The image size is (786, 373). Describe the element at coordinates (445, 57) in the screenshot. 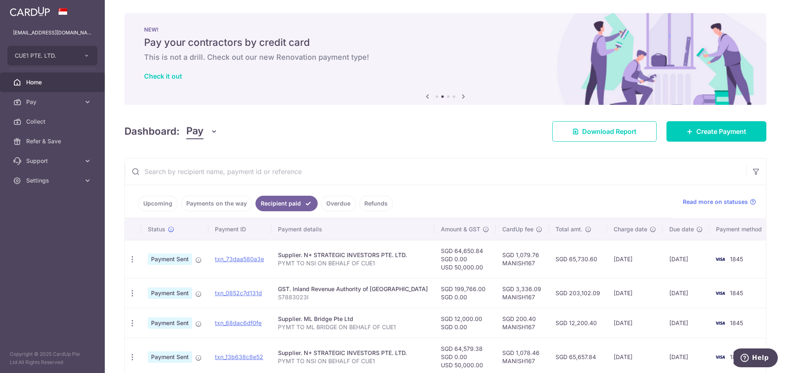

I see `h6: This is not a drill. Check out our new Renovation payment type!` at that location.